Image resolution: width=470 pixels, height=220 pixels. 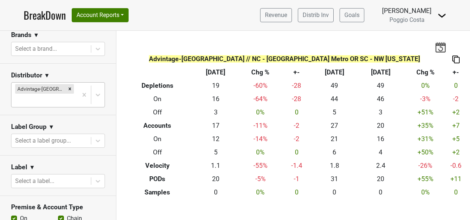 I want to click on img: Copy to clipboard, so click(x=456, y=59).